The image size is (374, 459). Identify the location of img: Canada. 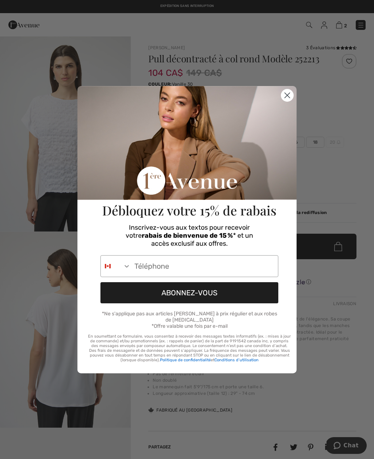
(108, 266).